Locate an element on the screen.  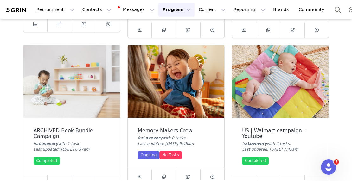
button: Contacts is located at coordinates (97, 9).